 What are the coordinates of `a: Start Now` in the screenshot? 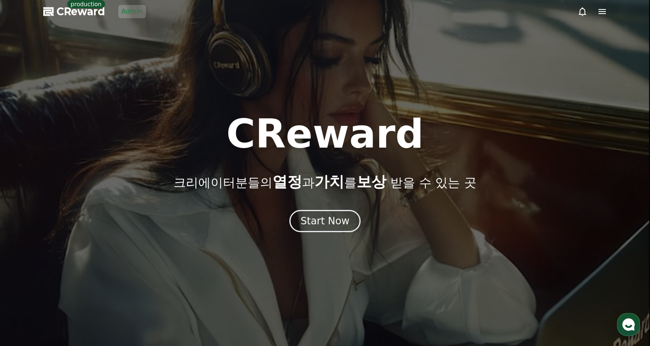 It's located at (325, 222).